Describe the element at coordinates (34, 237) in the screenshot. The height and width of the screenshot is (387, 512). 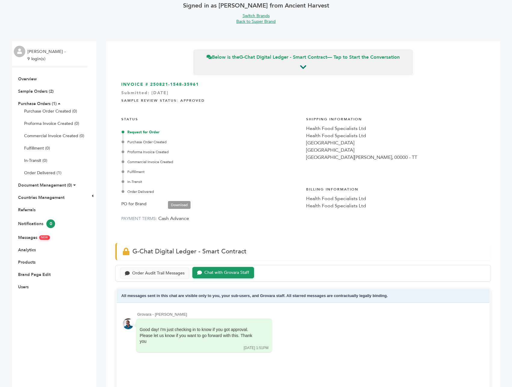
I see `a: MessagesNEW` at that location.